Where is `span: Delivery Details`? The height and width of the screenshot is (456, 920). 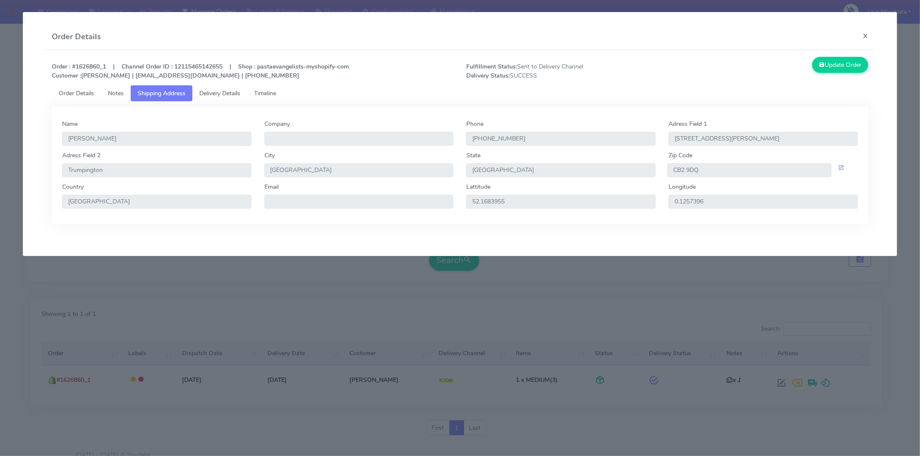 span: Delivery Details is located at coordinates (220, 93).